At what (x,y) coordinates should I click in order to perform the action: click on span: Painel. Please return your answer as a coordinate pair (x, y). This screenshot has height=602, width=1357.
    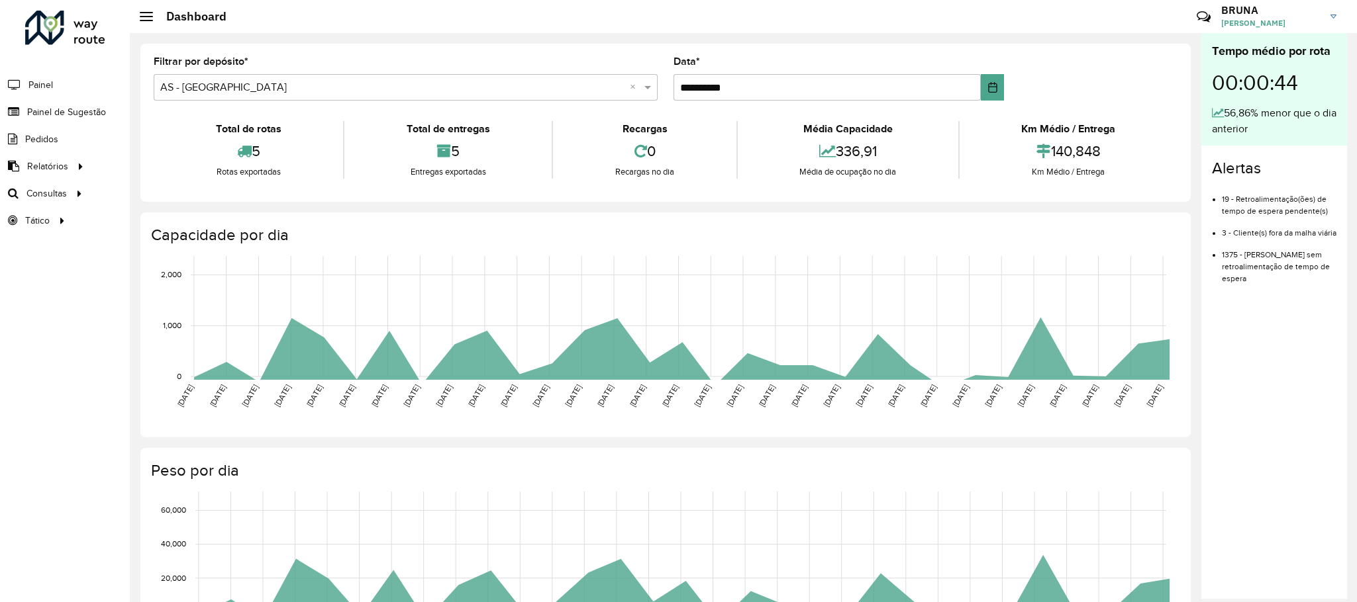
    Looking at the image, I should click on (40, 85).